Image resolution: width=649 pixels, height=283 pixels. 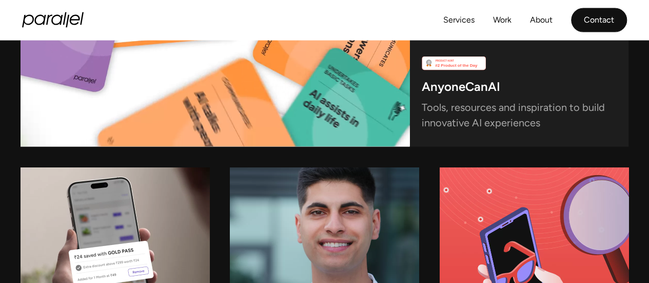 I want to click on a: Work, so click(x=502, y=20).